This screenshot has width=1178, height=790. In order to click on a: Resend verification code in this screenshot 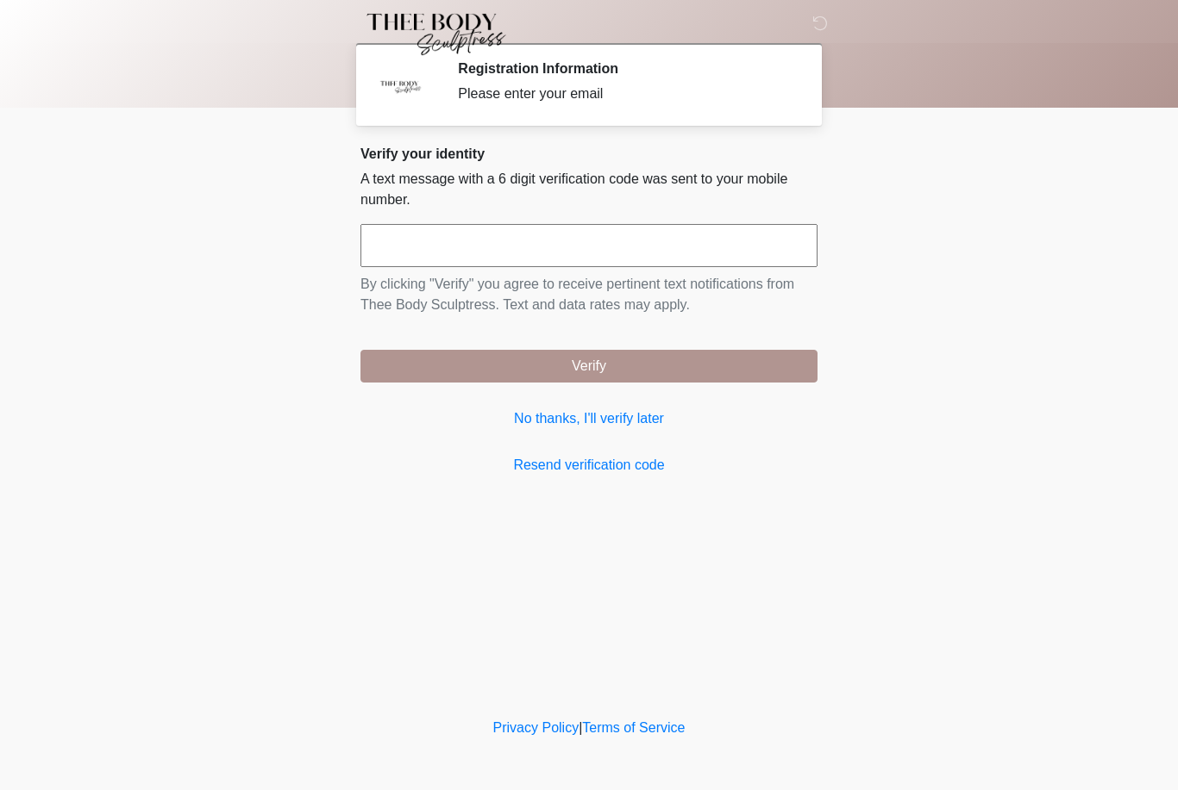, I will do `click(589, 466)`.